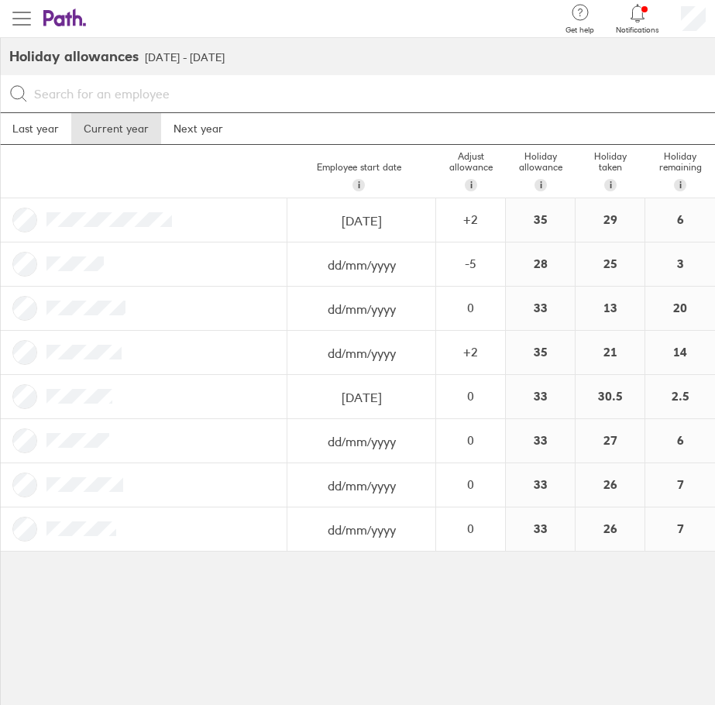 The width and height of the screenshot is (715, 705). I want to click on div: -5, so click(470, 263).